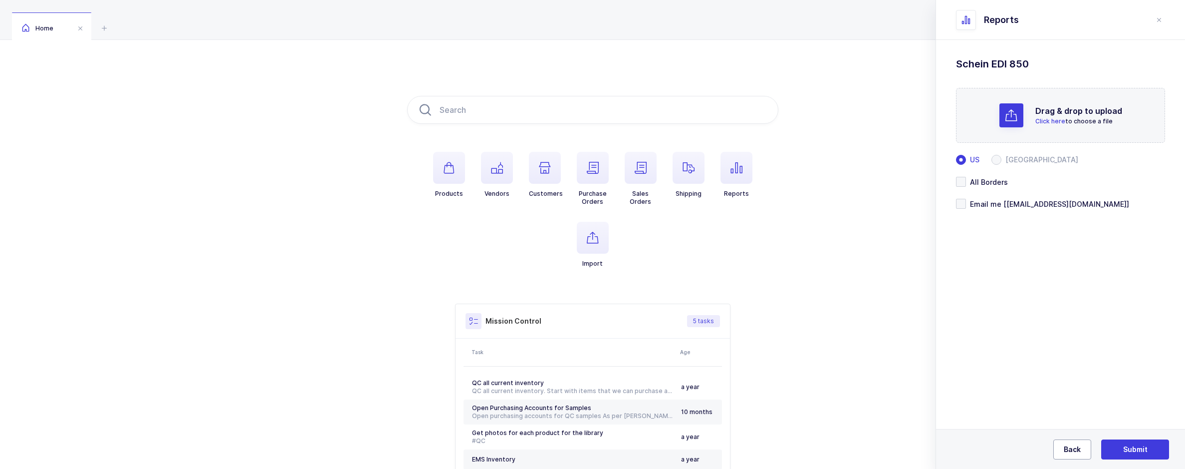 The width and height of the screenshot is (1185, 469). I want to click on h1: Schein EDI 850, so click(1061, 64).